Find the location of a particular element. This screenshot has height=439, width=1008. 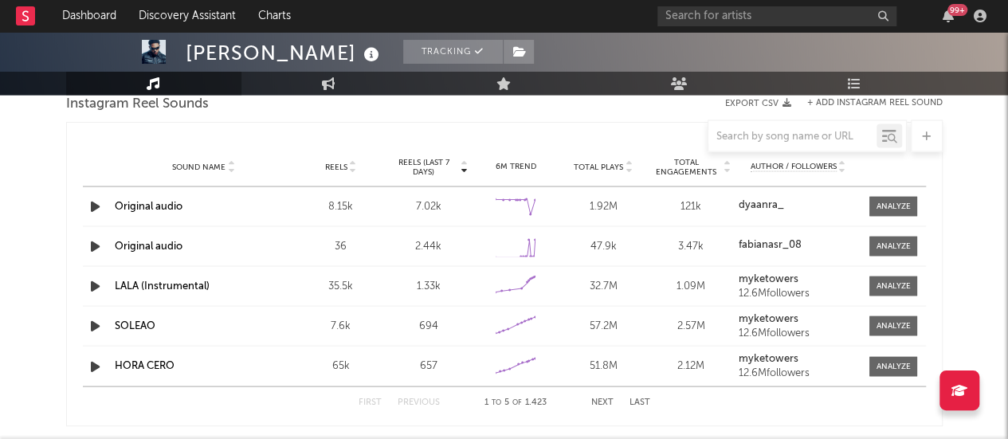

div: 2.57M is located at coordinates (691, 326).